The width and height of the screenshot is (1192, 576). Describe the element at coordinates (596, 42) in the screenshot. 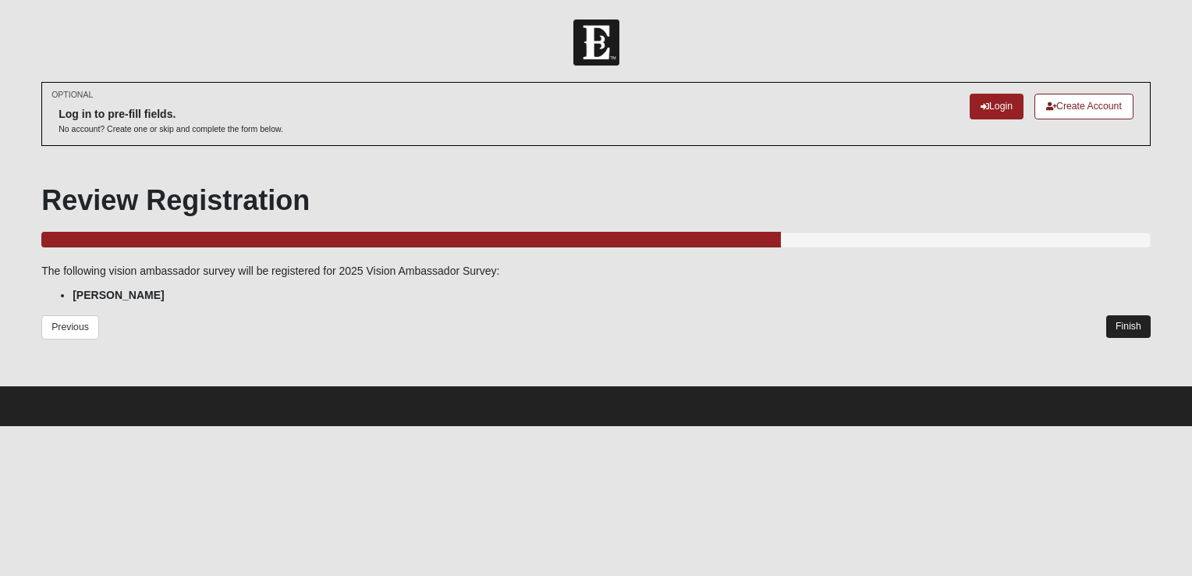

I see `img: Church of Eleven22 Logo` at that location.